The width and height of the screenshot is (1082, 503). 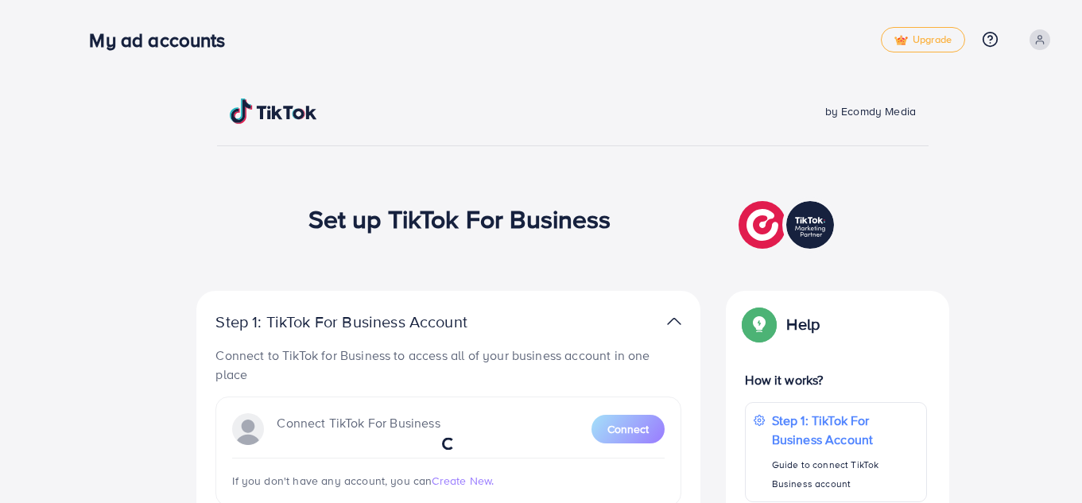 What do you see at coordinates (923, 40) in the screenshot?
I see `a: tickUpgrade` at bounding box center [923, 40].